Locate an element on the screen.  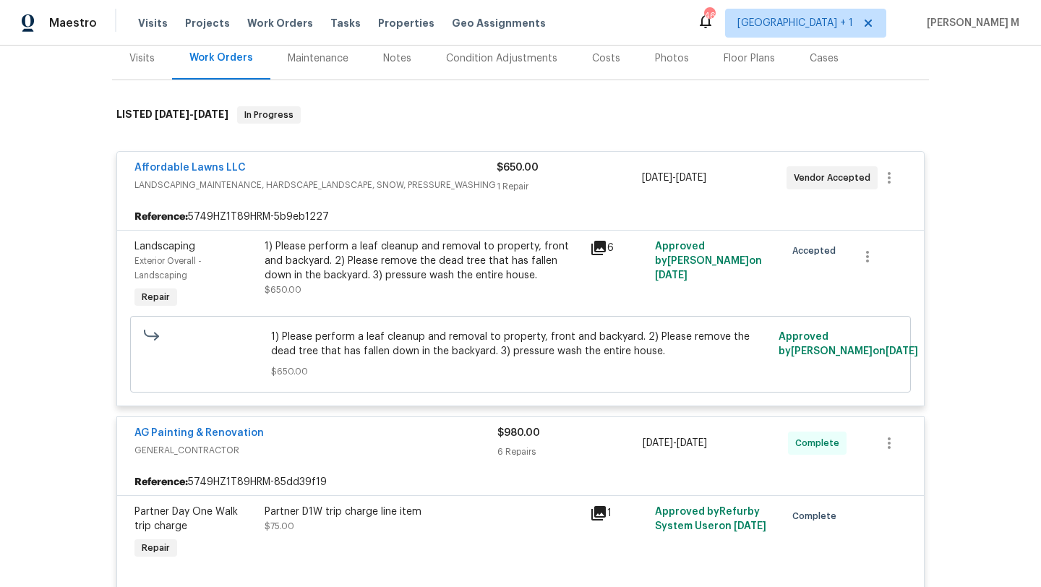
span: Vendor Accepted is located at coordinates (835, 178).